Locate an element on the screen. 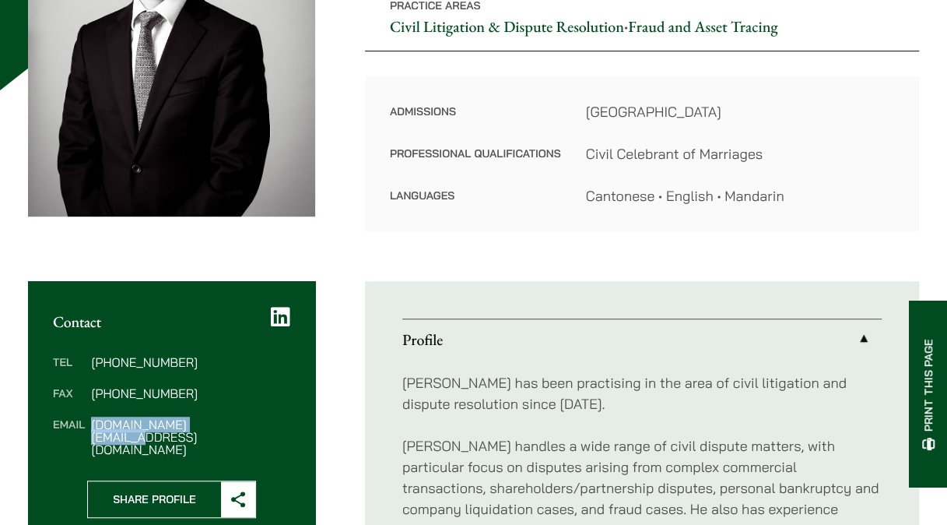 Image resolution: width=947 pixels, height=525 pixels. dt: Admissions is located at coordinates (476, 122).